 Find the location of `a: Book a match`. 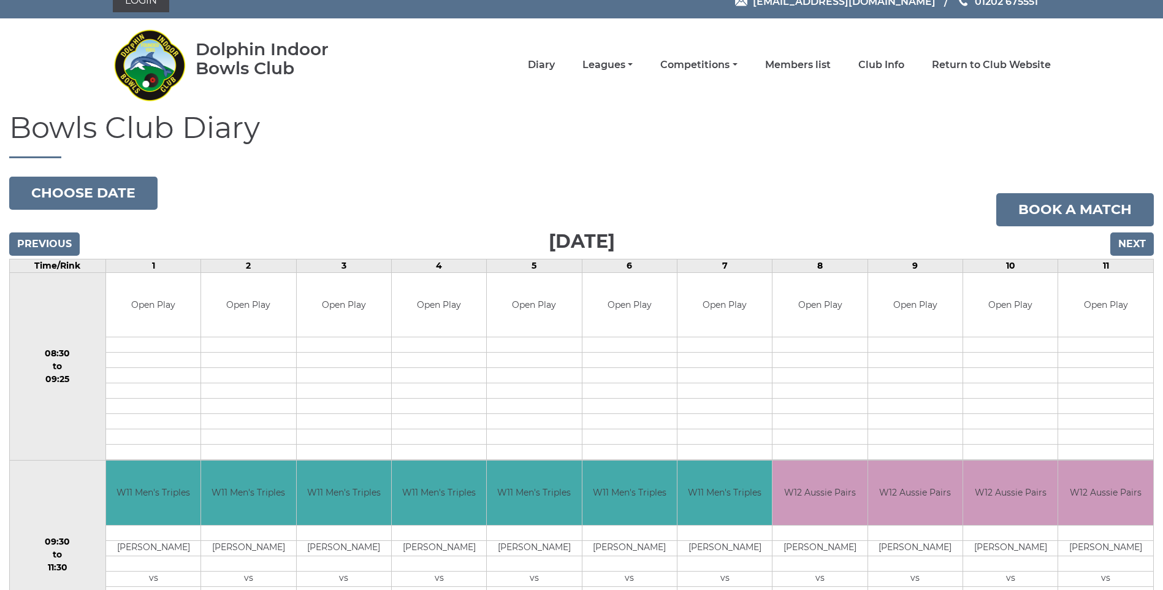

a: Book a match is located at coordinates (1075, 210).